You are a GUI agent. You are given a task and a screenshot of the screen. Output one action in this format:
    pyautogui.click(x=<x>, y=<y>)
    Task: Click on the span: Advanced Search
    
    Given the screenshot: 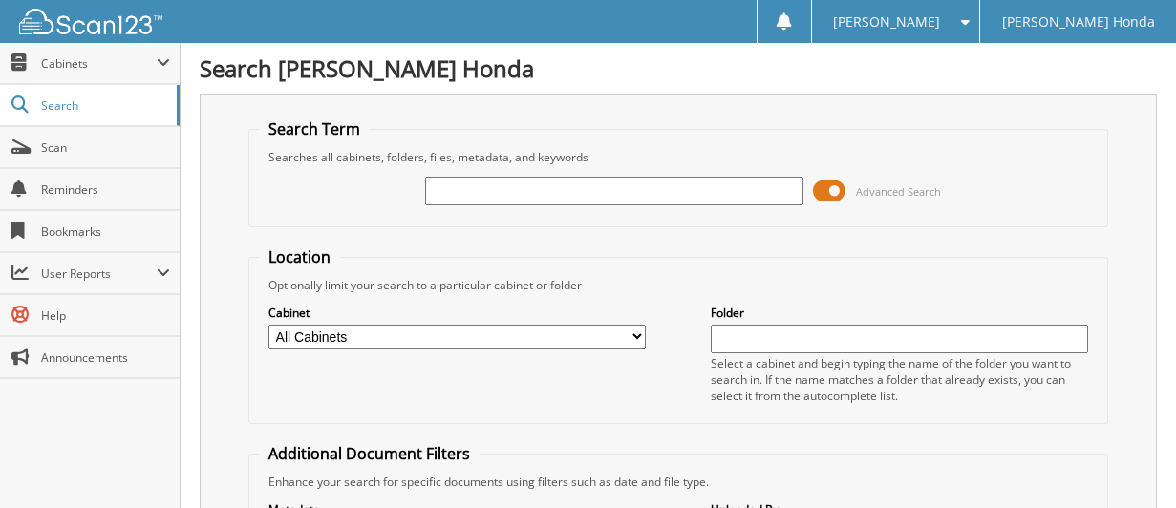 What is the action you would take?
    pyautogui.click(x=898, y=191)
    